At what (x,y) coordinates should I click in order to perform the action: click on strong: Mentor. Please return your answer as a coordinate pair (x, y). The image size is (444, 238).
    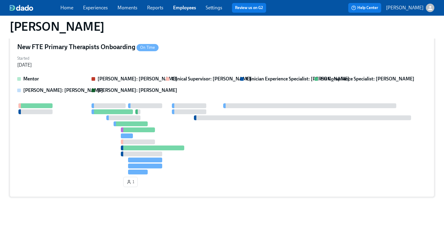
    Looking at the image, I should click on (31, 79).